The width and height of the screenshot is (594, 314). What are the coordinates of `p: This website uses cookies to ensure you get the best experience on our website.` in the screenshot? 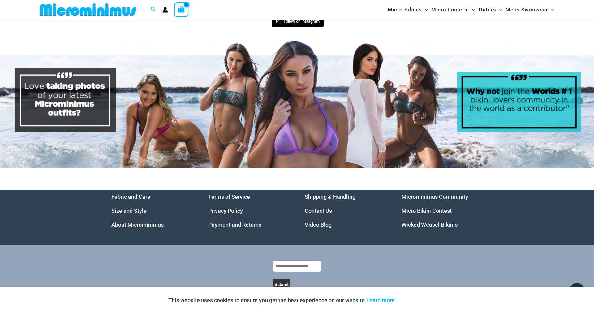 It's located at (282, 300).